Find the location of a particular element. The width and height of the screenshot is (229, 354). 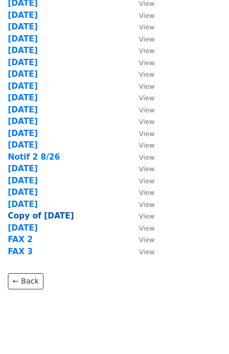

strong: FAX 2 is located at coordinates (20, 239).